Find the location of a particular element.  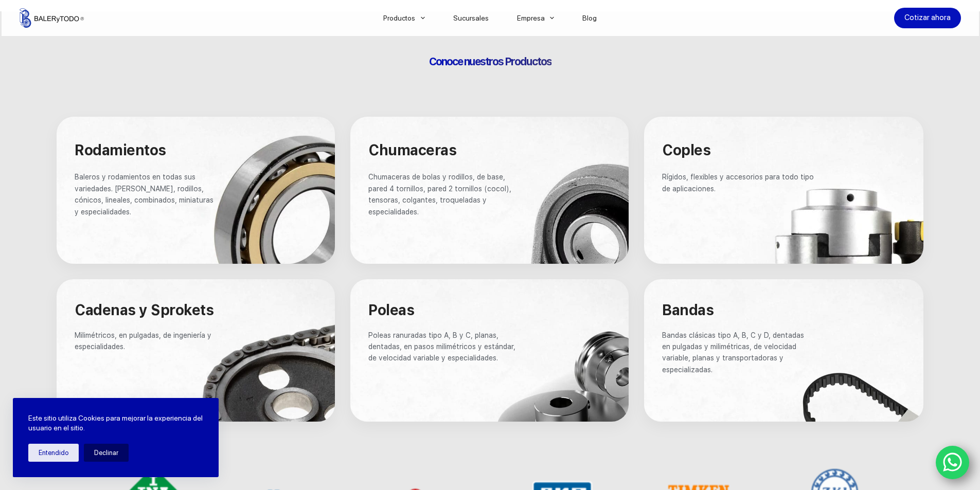

span: Bandas clásicas tipo A, B, C y D, dentadas en pulgadas y milimétricas, de velocidad variable, pla... is located at coordinates (734, 352).